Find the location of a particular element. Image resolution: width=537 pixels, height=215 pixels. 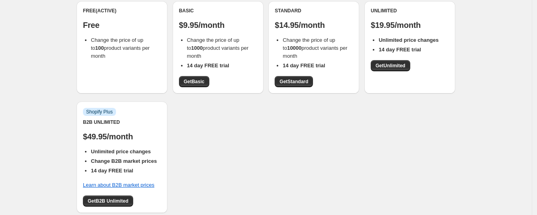

b: 1000 is located at coordinates (197, 48).